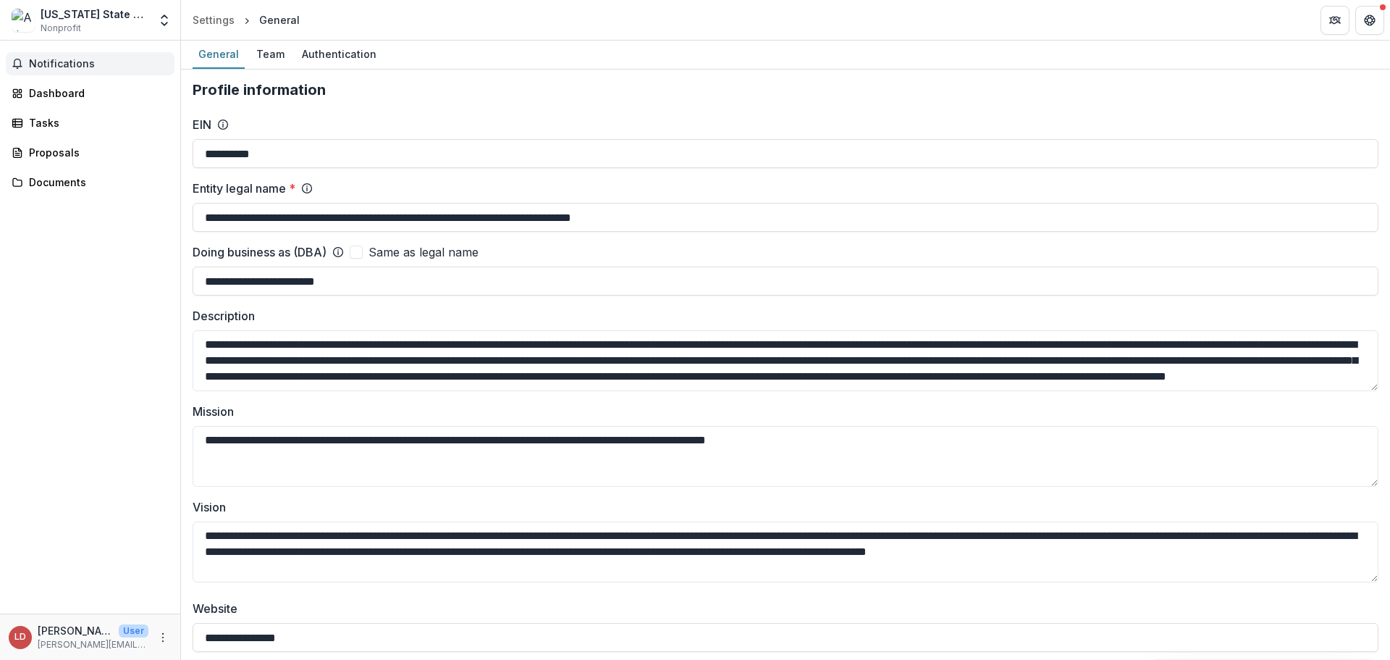 This screenshot has height=660, width=1390. What do you see at coordinates (96, 152) in the screenshot?
I see `div: Proposals` at bounding box center [96, 152].